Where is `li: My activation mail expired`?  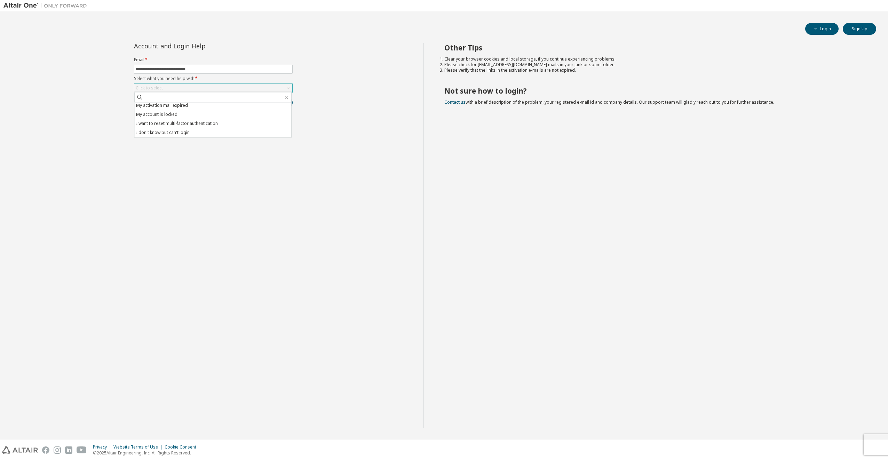
li: My activation mail expired is located at coordinates (213, 105).